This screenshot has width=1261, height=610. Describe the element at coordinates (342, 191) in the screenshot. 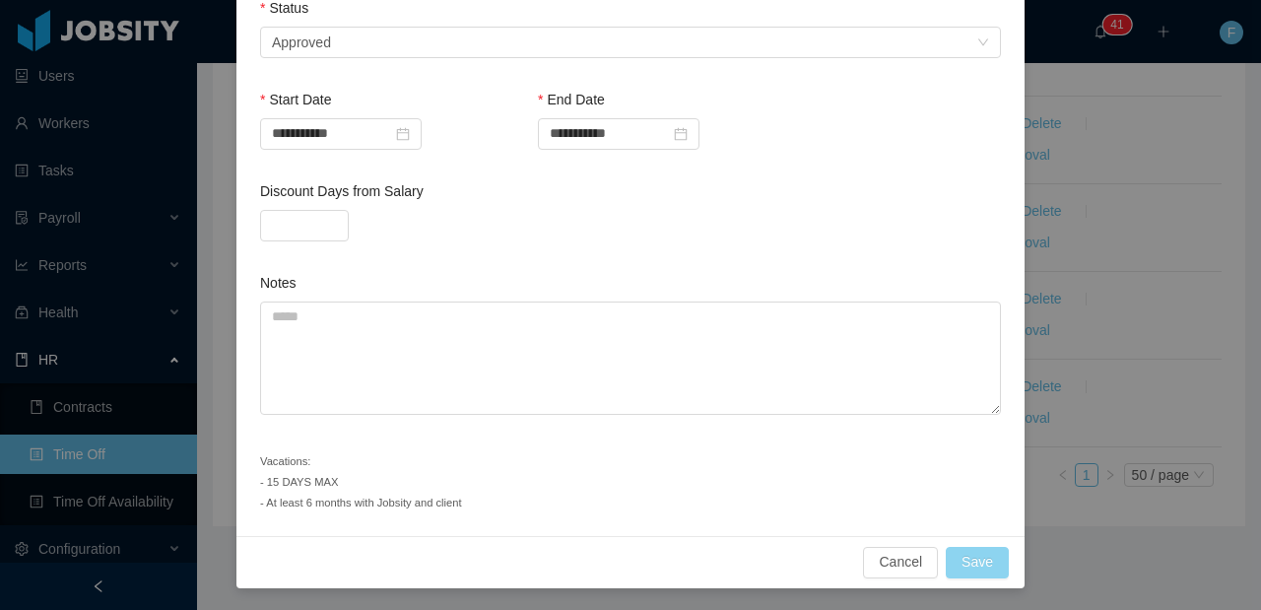

I see `label: Discount Days from Salary` at that location.